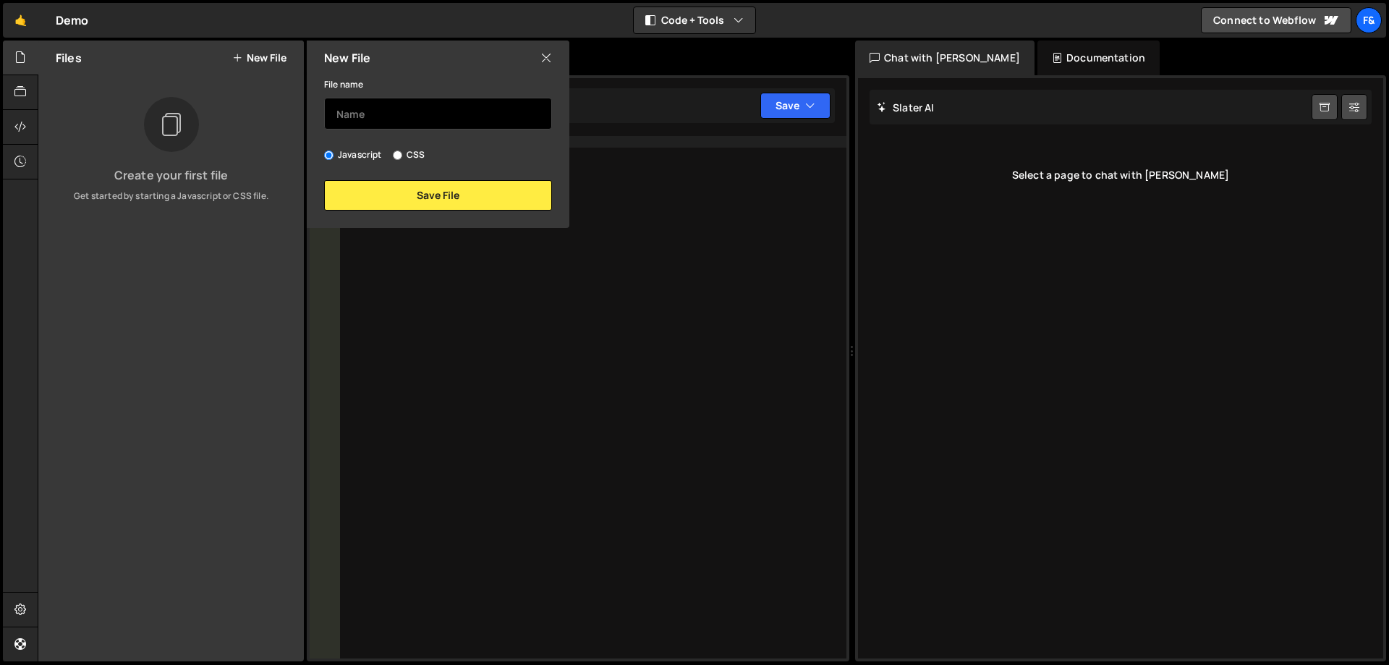 This screenshot has width=1389, height=665. What do you see at coordinates (171, 175) in the screenshot?
I see `h3: Create your first file` at bounding box center [171, 175].